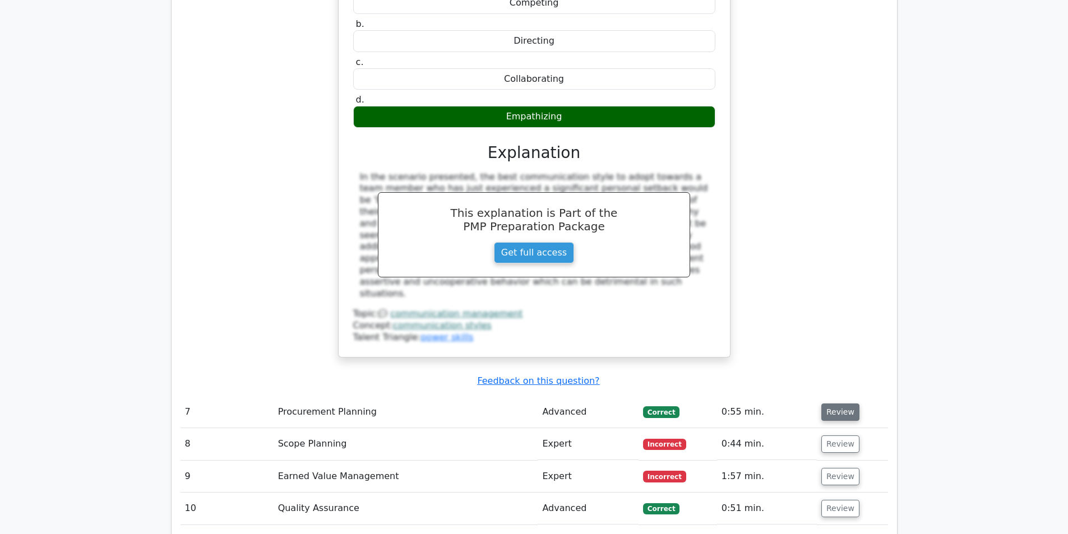 Image resolution: width=1068 pixels, height=534 pixels. Describe the element at coordinates (534, 235) in the screenshot. I see `div: In the scenario presented, the best communication style to adopt towards a team member who has ju...` at that location.